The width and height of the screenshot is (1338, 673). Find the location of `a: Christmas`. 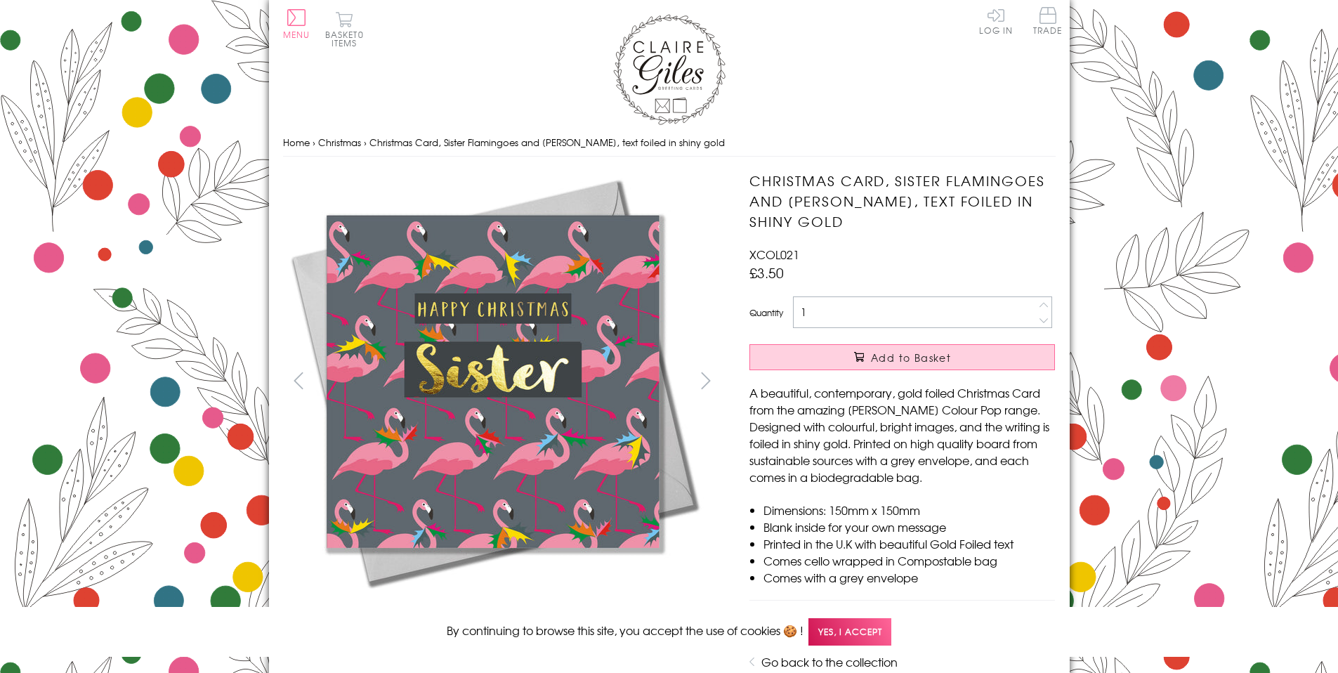

a: Christmas is located at coordinates (339, 142).